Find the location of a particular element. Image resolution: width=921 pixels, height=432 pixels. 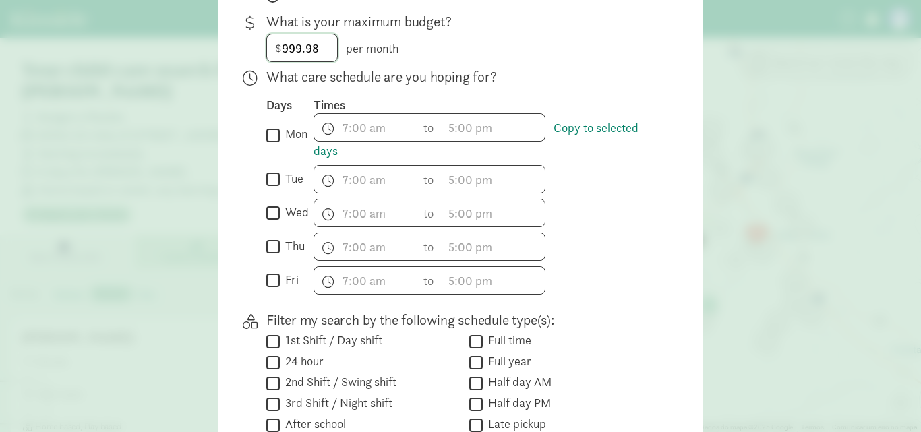

label: wed is located at coordinates (294, 212).